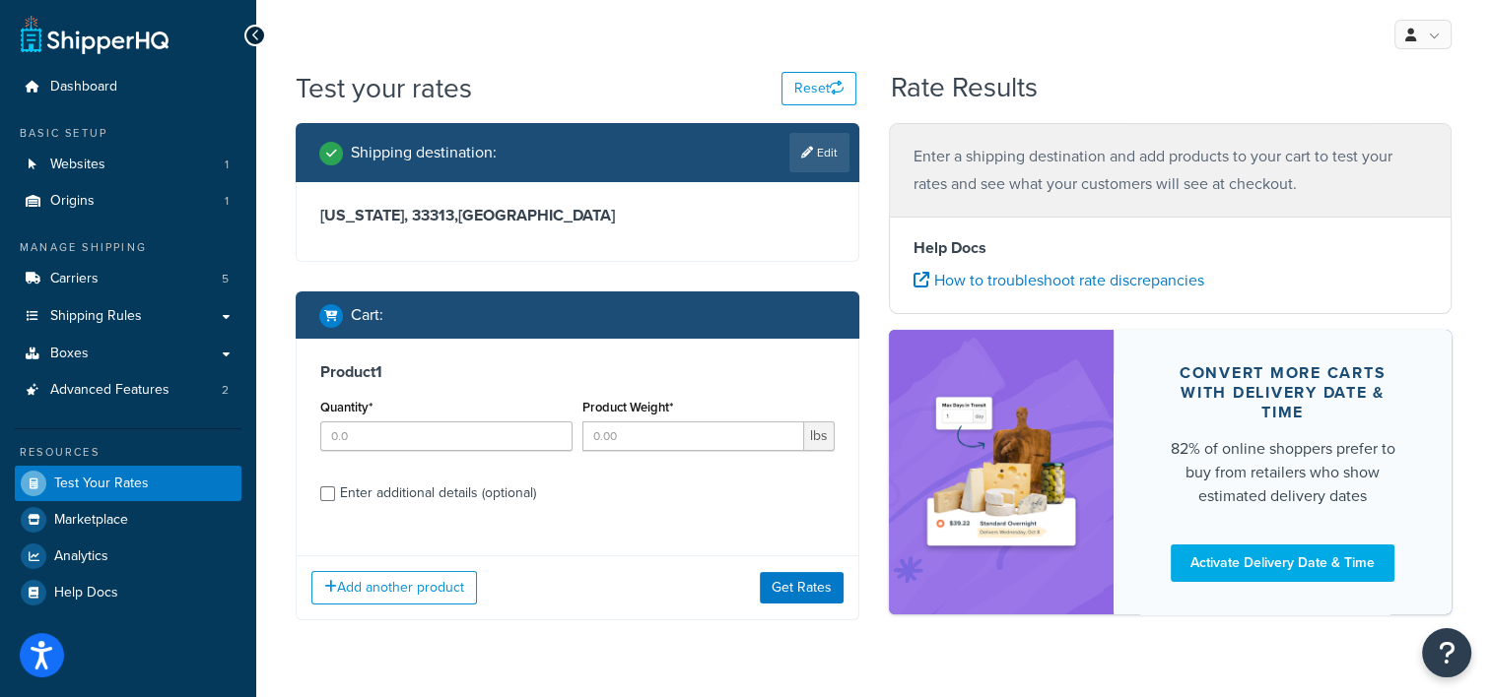 The image size is (1491, 697). What do you see at coordinates (128, 279) in the screenshot?
I see `a: Carriers5` at bounding box center [128, 279].